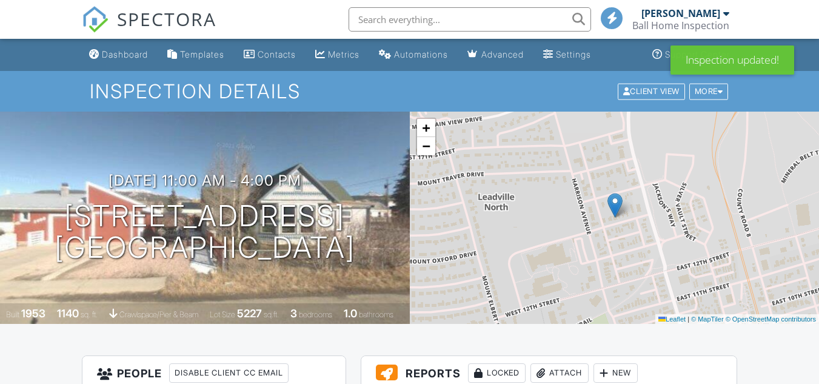 This screenshot has height=384, width=819. Describe the element at coordinates (502, 54) in the screenshot. I see `div: Advanced` at that location.